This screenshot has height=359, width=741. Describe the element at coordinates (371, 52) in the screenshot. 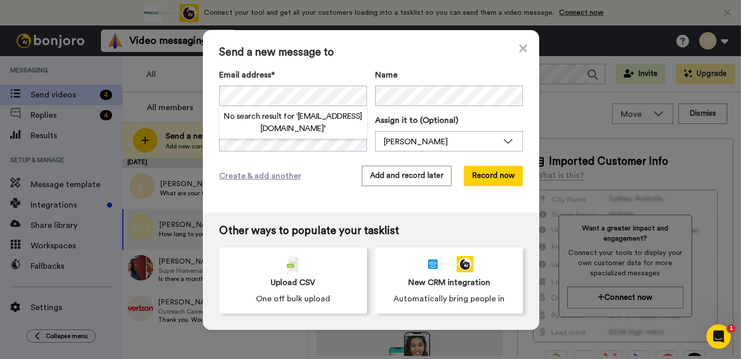

I see `span: Send a new message to` at that location.